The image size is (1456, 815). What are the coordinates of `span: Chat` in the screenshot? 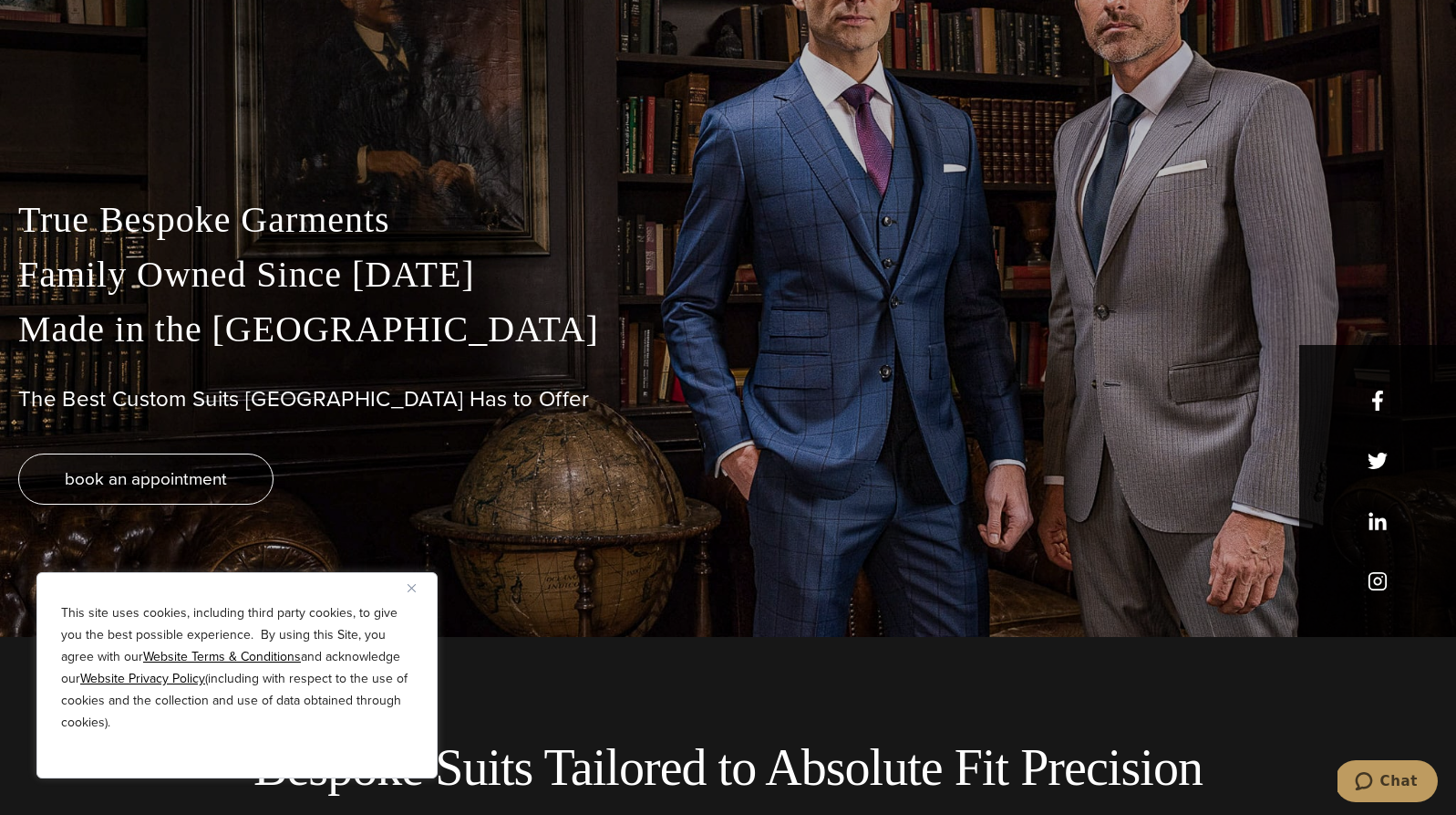 It's located at (61, 21).